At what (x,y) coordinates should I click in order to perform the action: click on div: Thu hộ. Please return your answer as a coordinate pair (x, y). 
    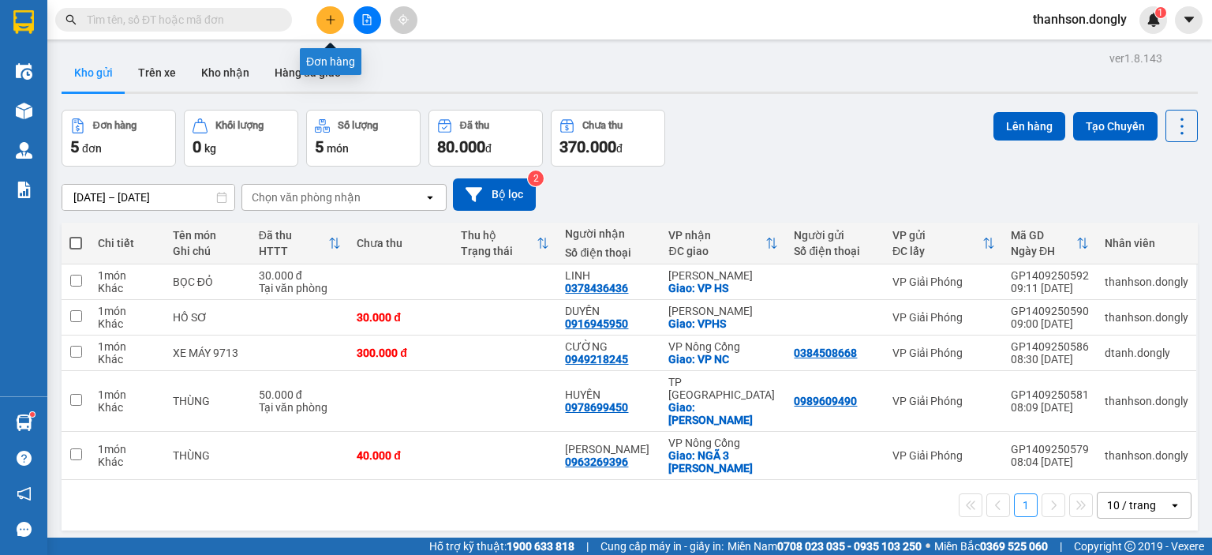
    Looking at the image, I should click on (499, 235).